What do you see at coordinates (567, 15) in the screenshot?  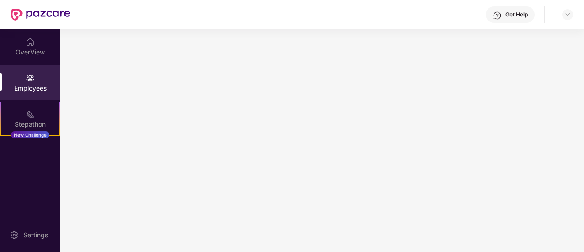 I see `img: svg+xml;base64,PHN2ZyBpZD0iRHJvcGRvd24tMzJ4MzIiIHhtbG5zPSJodHRwOi8vd3d3LnczLm9yZy8yMDAwL3N2ZyIgd2...` at bounding box center [567, 15].